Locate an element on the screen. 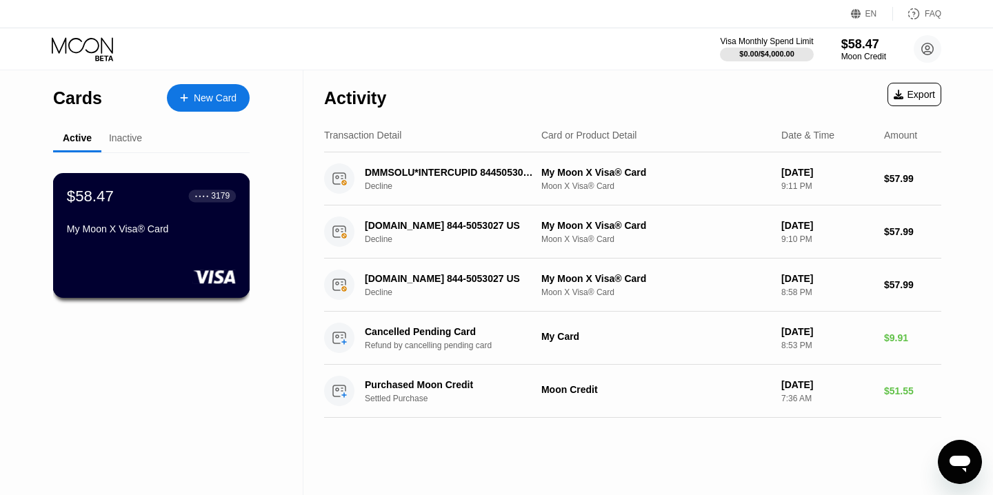 The height and width of the screenshot is (495, 993). div: Cards is located at coordinates (77, 98).